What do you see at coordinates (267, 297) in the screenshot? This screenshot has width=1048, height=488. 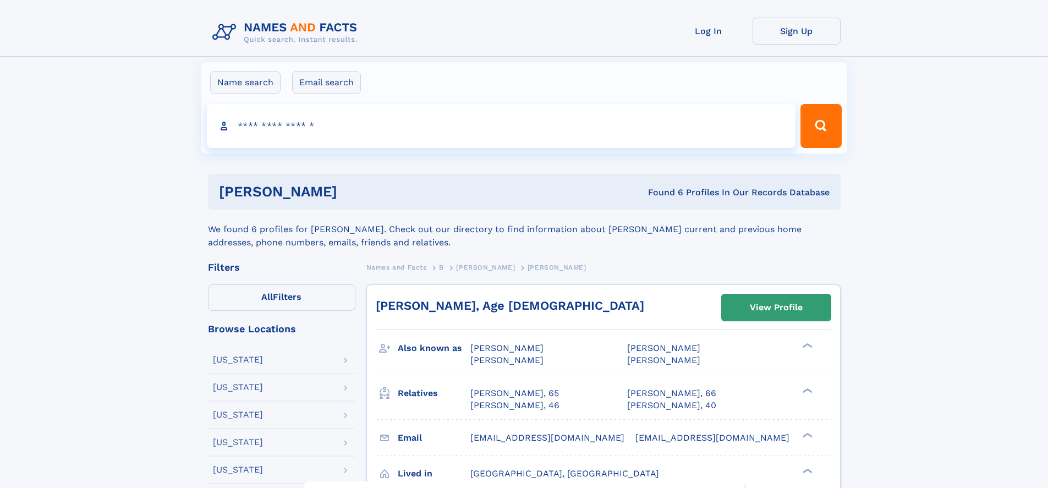 I see `span: All` at bounding box center [267, 297].